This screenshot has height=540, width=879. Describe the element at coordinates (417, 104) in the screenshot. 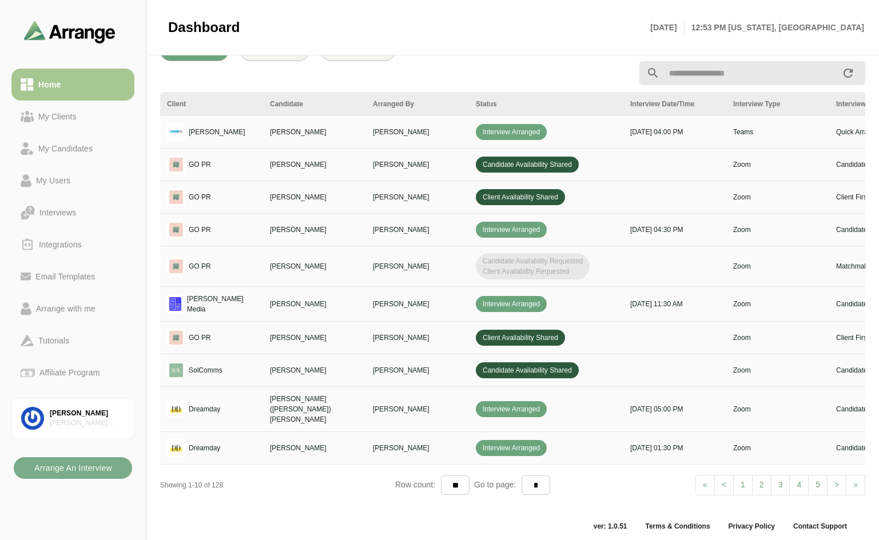

I see `div: Arranged By` at that location.